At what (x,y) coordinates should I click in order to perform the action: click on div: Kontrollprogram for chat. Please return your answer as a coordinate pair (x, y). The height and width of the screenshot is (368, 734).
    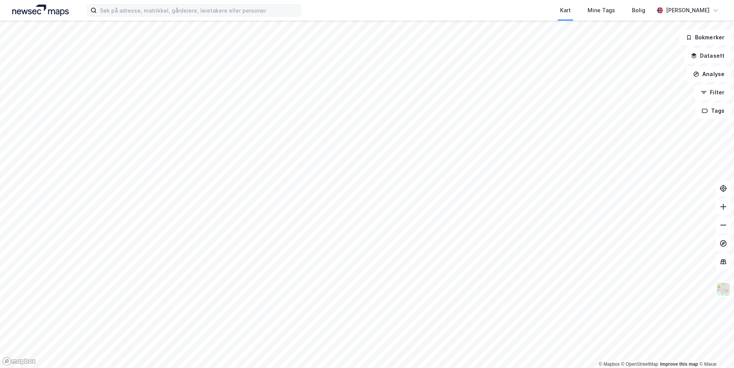
    Looking at the image, I should click on (715, 350).